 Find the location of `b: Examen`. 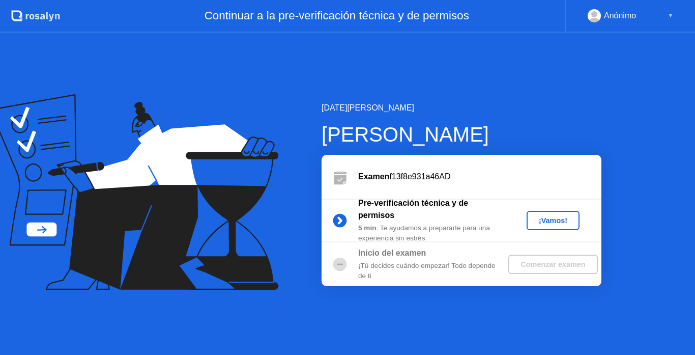

b: Examen is located at coordinates (374, 176).